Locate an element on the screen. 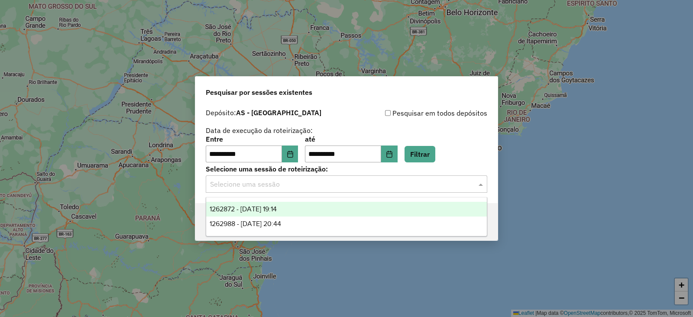 The width and height of the screenshot is (693, 317). label: Entre is located at coordinates (252, 139).